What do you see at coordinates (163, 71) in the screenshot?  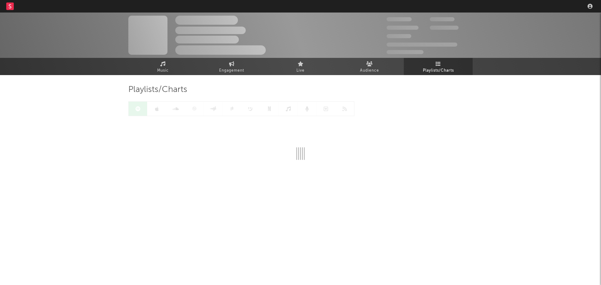 I see `span: Music` at bounding box center [163, 71].